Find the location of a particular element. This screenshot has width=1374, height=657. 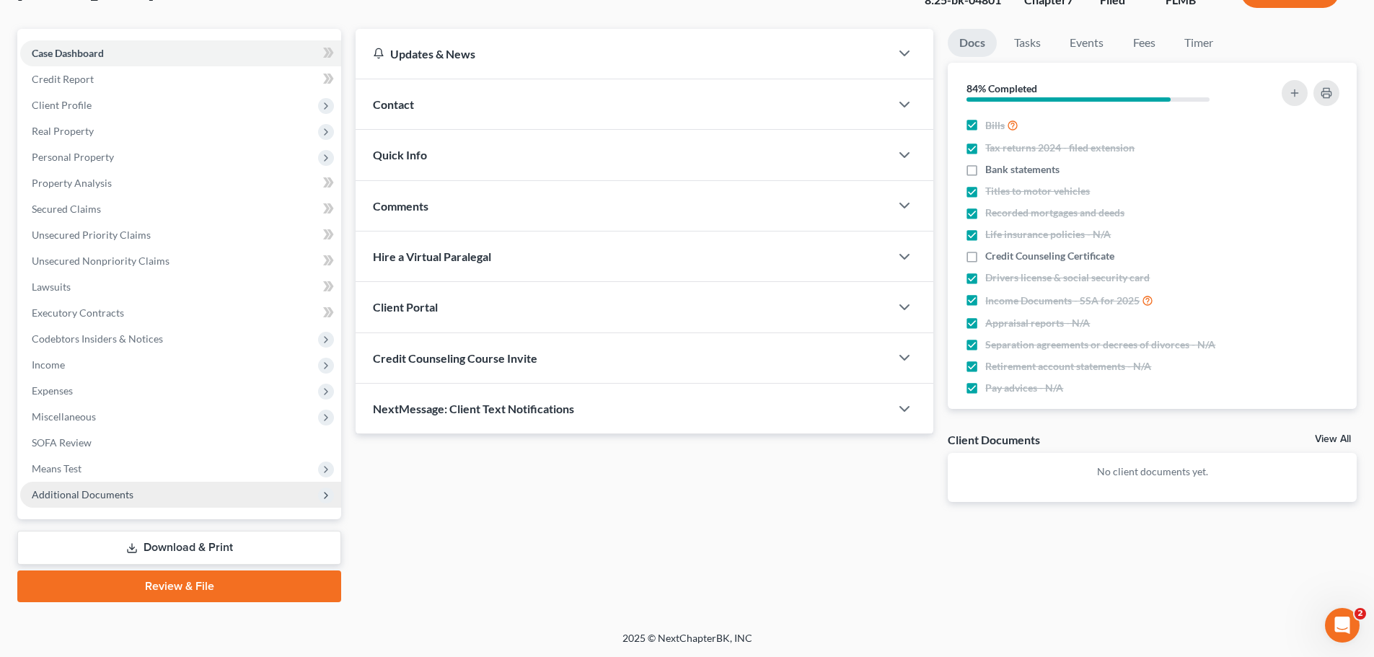

span: Expenses is located at coordinates (52, 390).